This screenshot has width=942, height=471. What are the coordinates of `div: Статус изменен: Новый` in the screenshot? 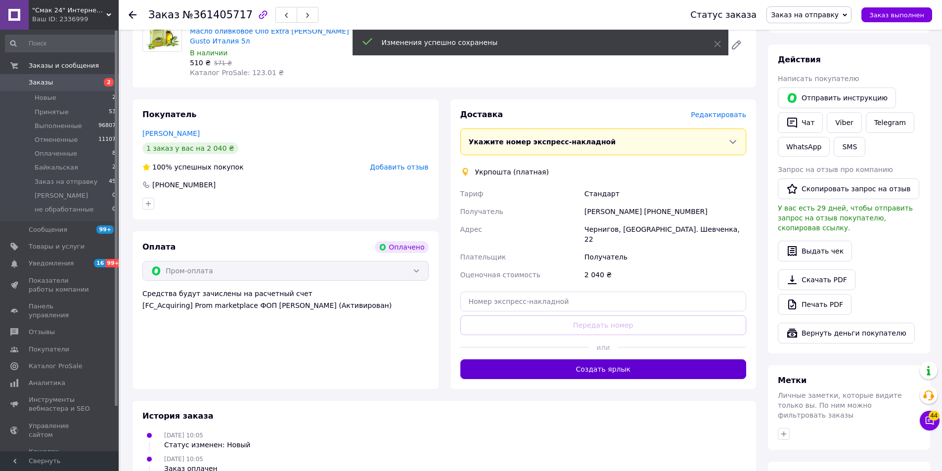 It's located at (207, 445).